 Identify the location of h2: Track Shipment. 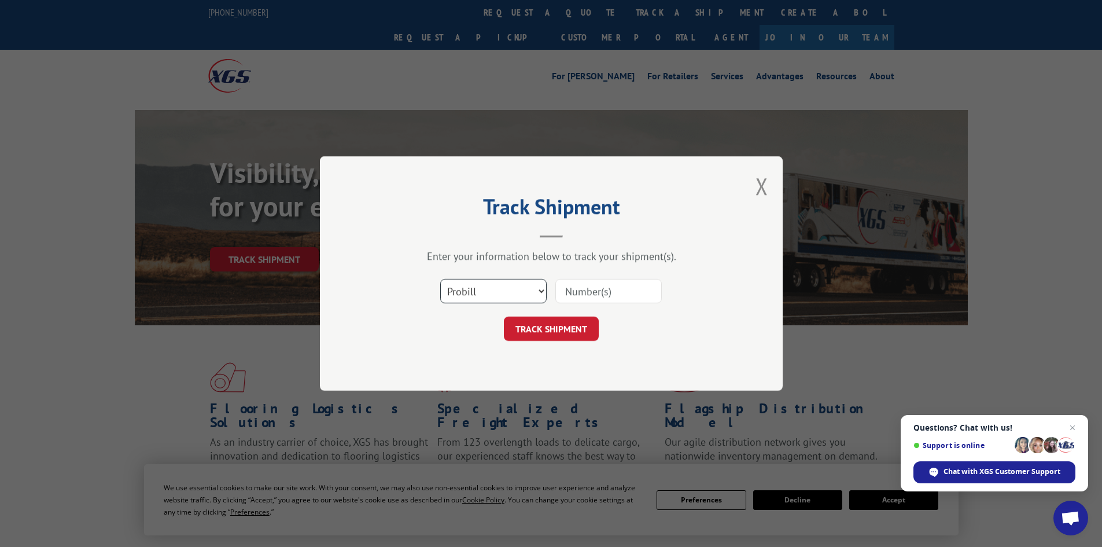
(551, 209).